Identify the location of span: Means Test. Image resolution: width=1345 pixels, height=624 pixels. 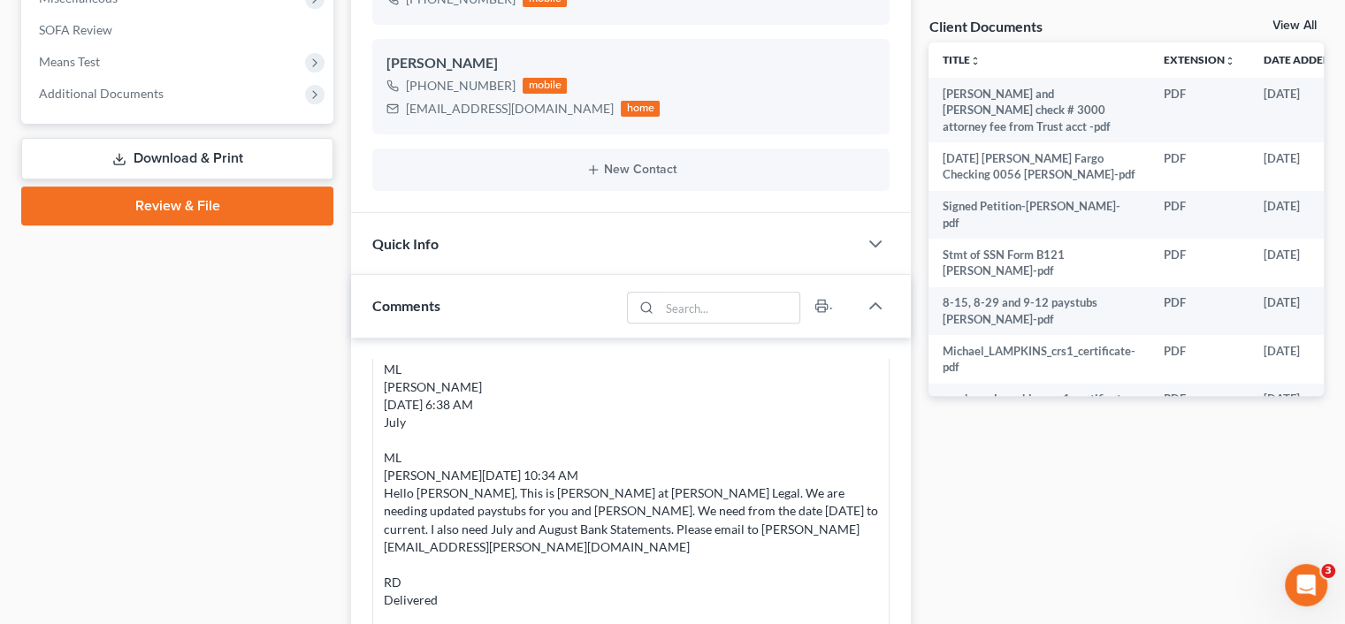
(69, 61).